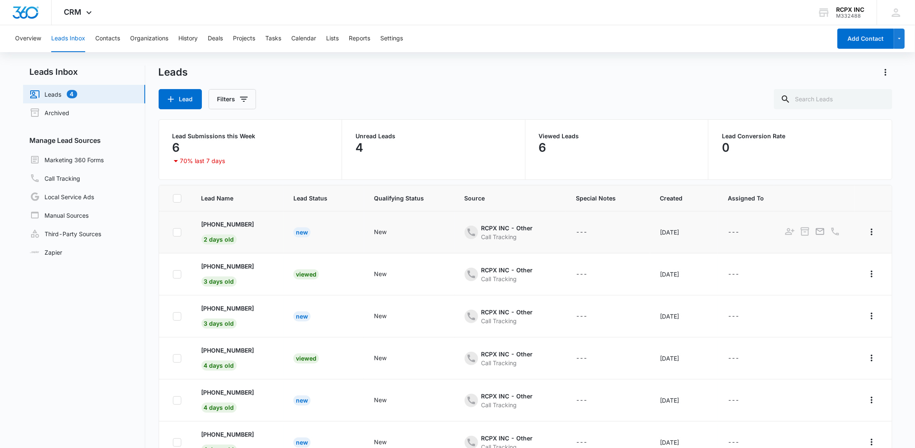 The width and height of the screenshot is (915, 448). I want to click on span: Special Notes, so click(608, 198).